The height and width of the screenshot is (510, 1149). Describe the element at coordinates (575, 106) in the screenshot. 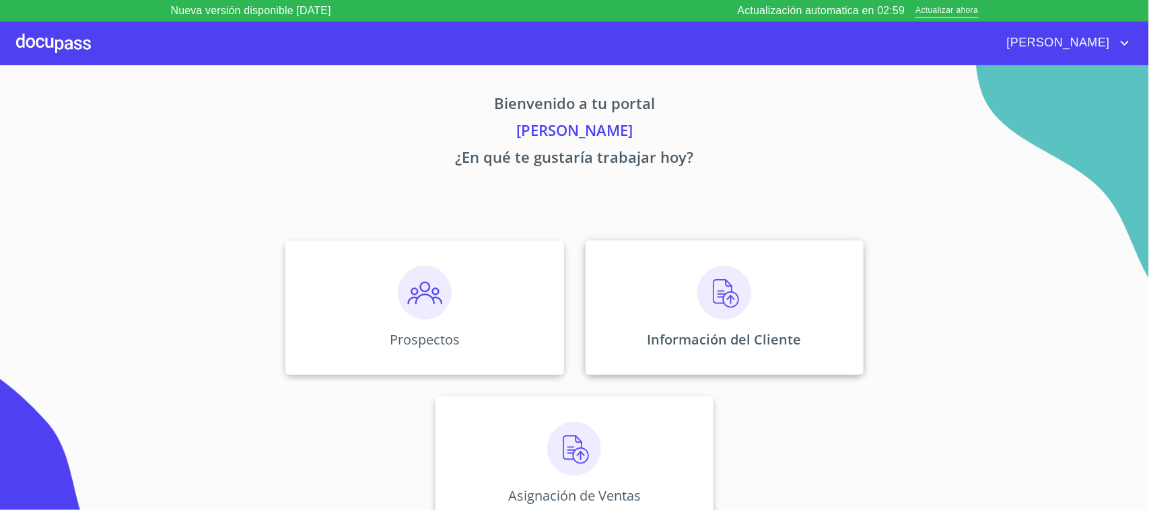

I see `p: Bienvenido a tu portal` at that location.